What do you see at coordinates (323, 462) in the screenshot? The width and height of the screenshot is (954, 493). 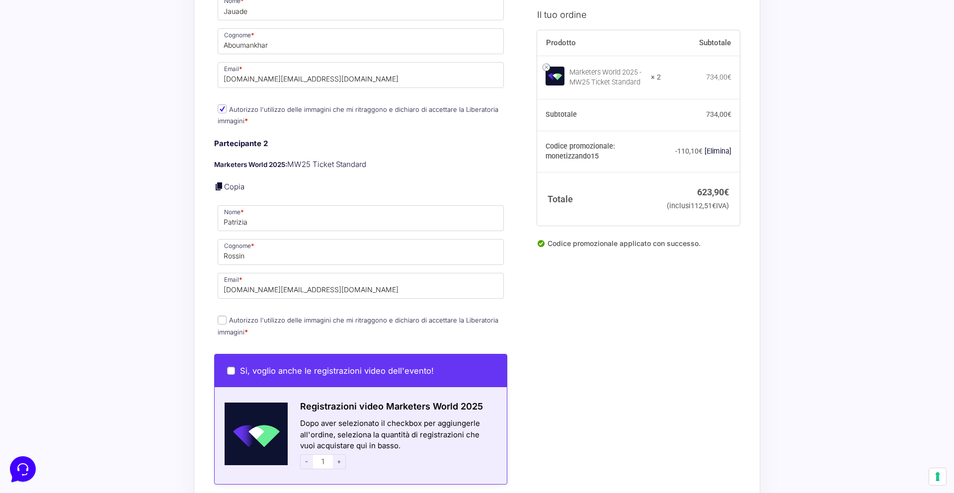 I see `input: 1` at bounding box center [323, 462].